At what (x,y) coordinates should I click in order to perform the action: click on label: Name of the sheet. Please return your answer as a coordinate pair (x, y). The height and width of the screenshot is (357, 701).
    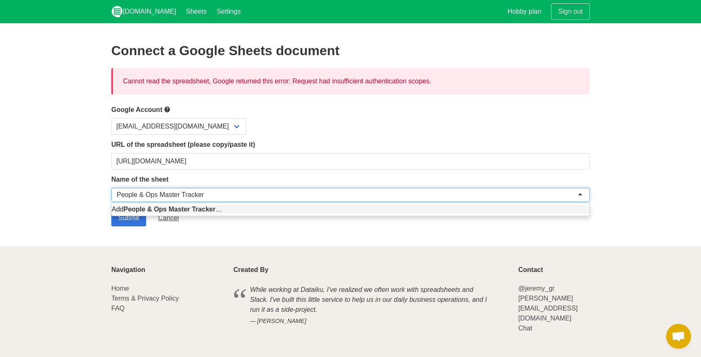
    Looking at the image, I should click on (350, 180).